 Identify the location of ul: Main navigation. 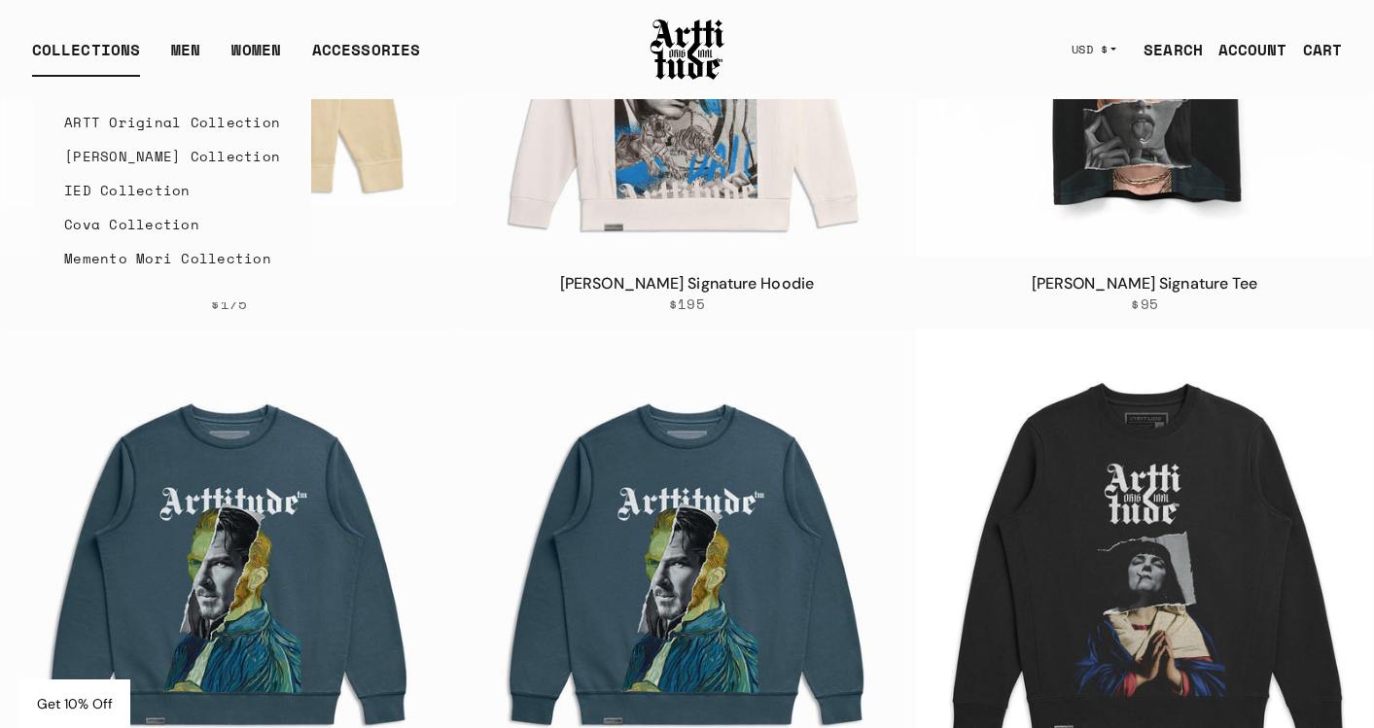
(226, 57).